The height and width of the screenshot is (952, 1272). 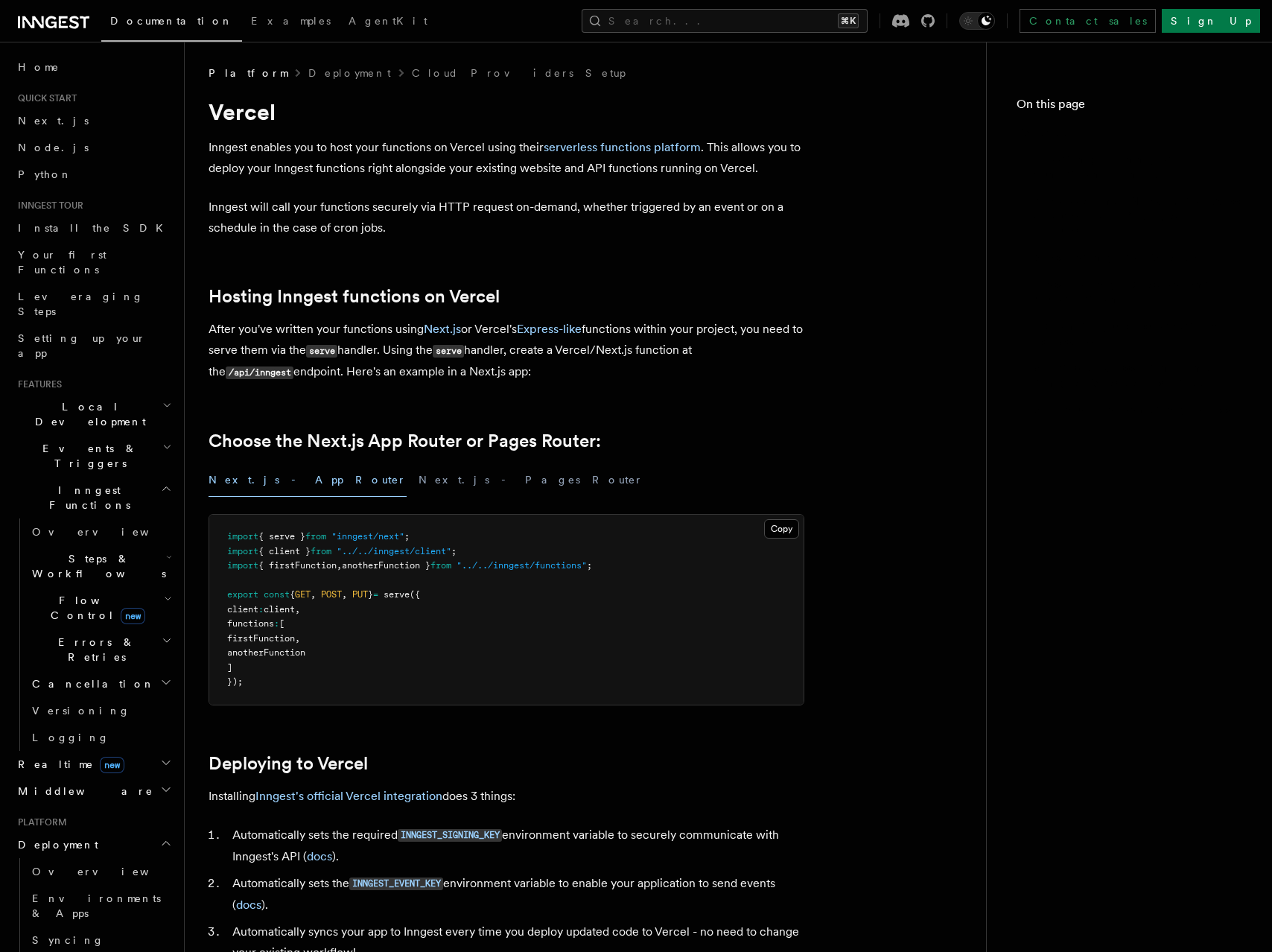 I want to click on button: Search...⌘K, so click(x=725, y=21).